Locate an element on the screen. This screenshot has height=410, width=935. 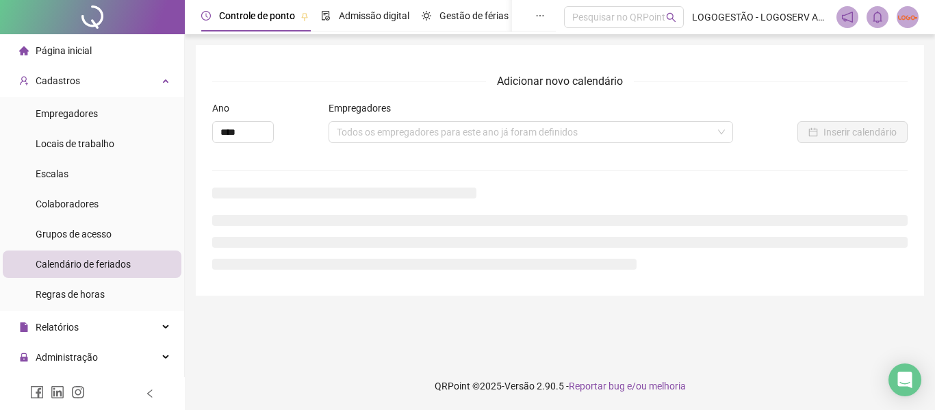
span: Regras de horas is located at coordinates (70, 294).